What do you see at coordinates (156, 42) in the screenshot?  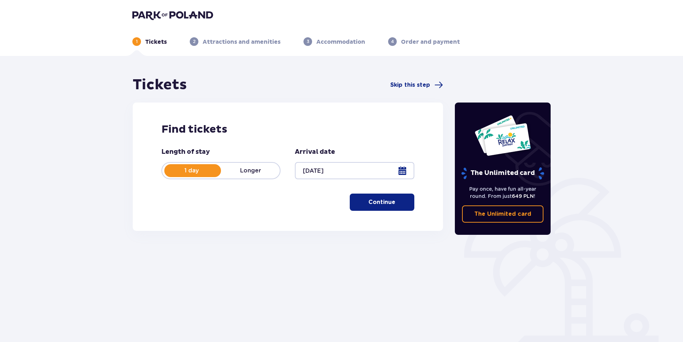 I see `p: Tickets` at bounding box center [156, 42].